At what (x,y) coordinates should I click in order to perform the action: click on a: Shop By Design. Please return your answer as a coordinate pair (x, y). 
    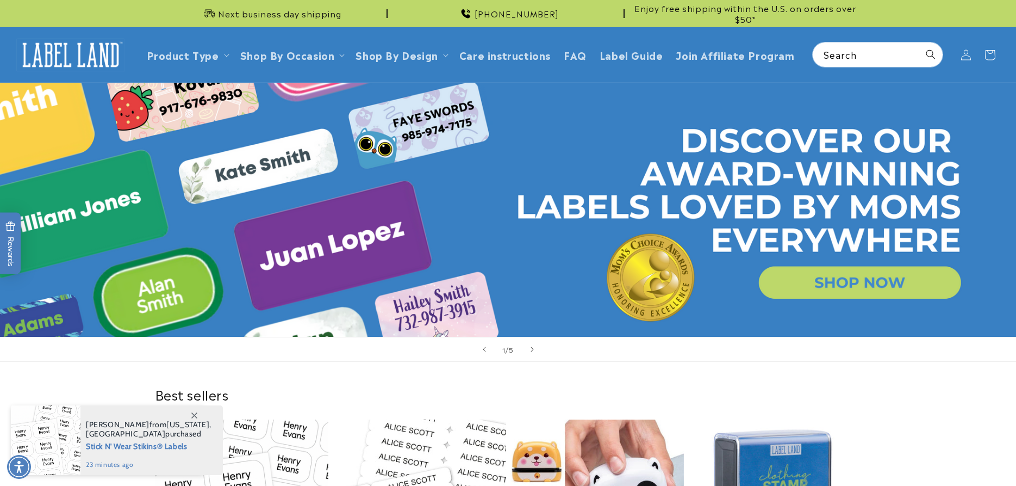
    Looking at the image, I should click on (396, 54).